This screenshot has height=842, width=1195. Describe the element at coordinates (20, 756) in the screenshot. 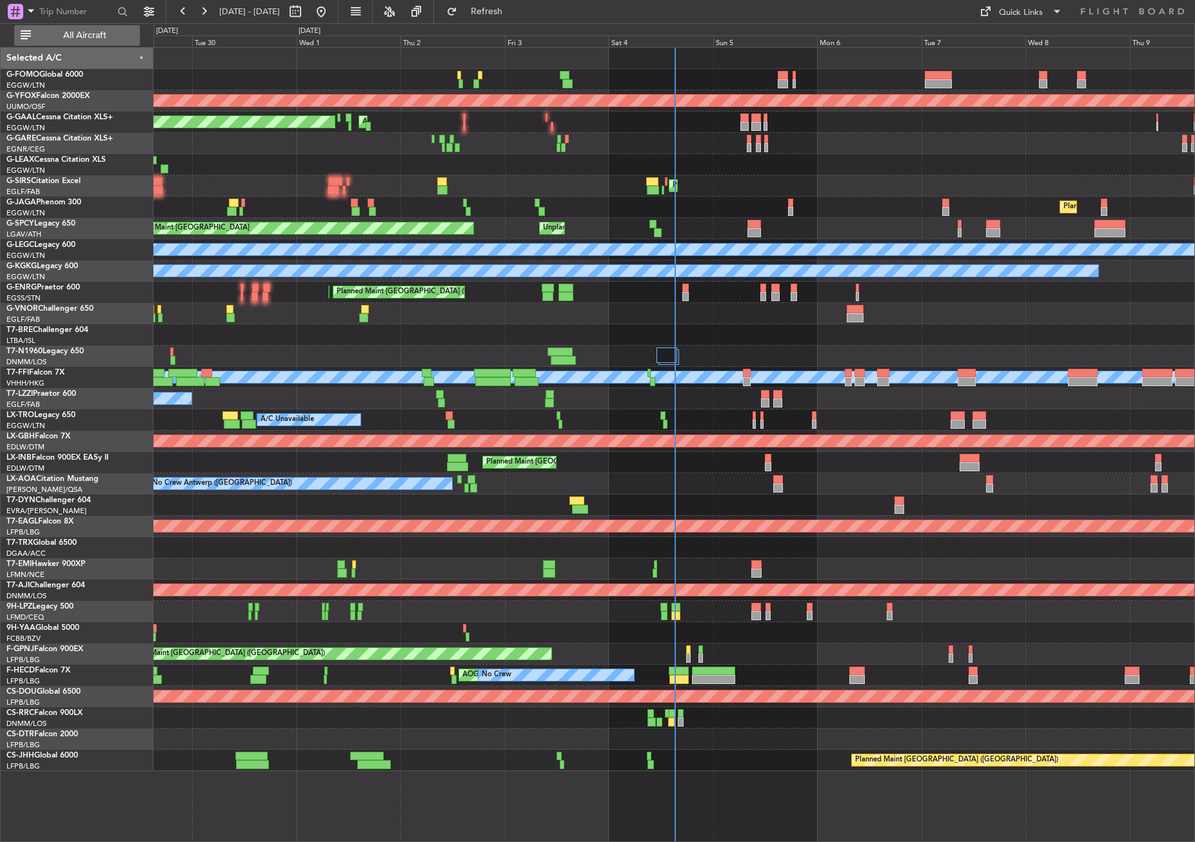

I see `span: CS-JHH` at that location.